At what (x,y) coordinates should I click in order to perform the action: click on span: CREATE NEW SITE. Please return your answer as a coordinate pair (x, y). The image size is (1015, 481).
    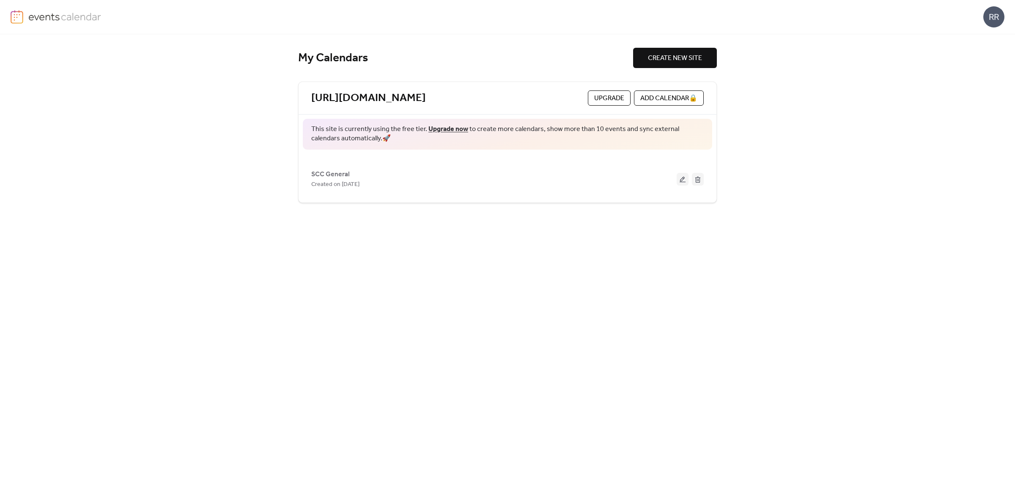
    Looking at the image, I should click on (675, 58).